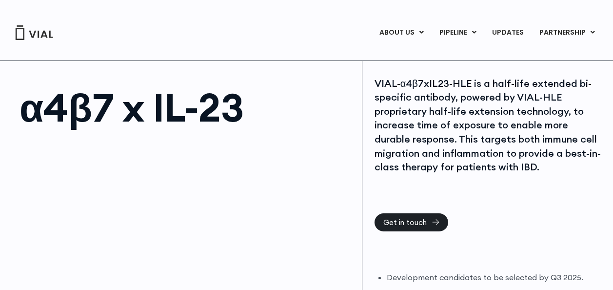 The width and height of the screenshot is (613, 290). What do you see at coordinates (405, 222) in the screenshot?
I see `span: Get in touch` at bounding box center [405, 222].